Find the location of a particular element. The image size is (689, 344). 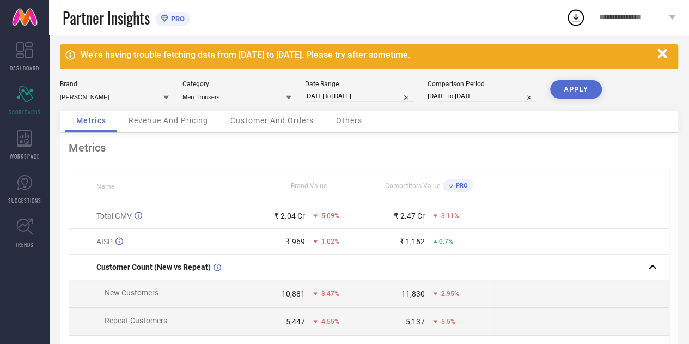

span: -1.02% is located at coordinates (329, 241).